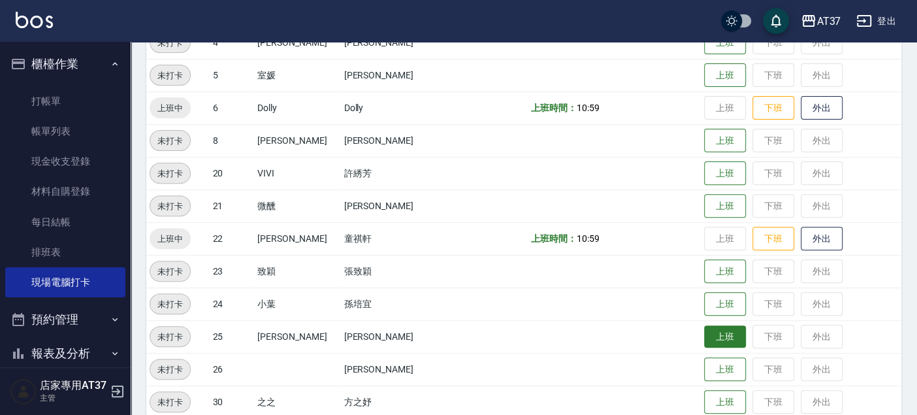 The image size is (917, 415). I want to click on td: 4, so click(231, 42).